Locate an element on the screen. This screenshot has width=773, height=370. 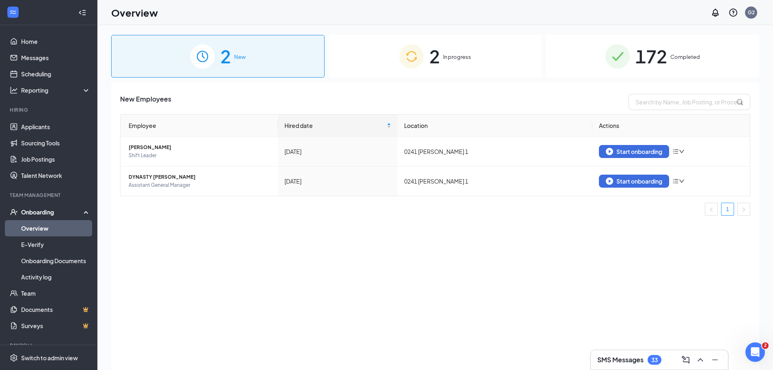
a: Messages is located at coordinates (56, 58).